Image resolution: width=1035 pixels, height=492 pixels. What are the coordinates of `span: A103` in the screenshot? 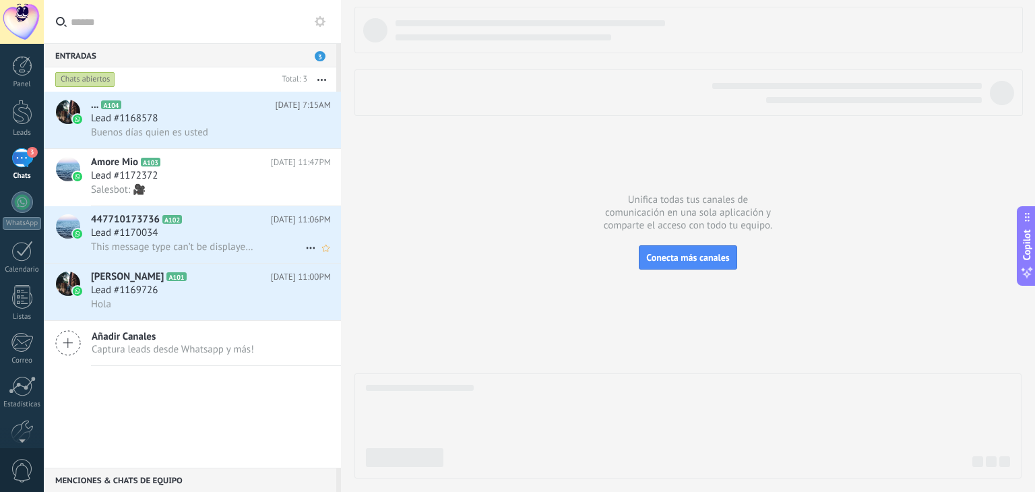 It's located at (150, 162).